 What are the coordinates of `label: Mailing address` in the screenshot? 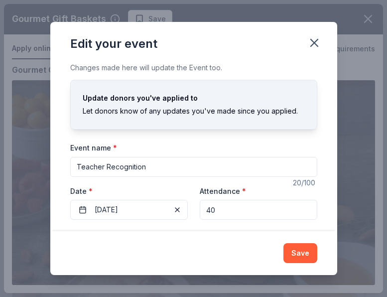 It's located at (98, 234).